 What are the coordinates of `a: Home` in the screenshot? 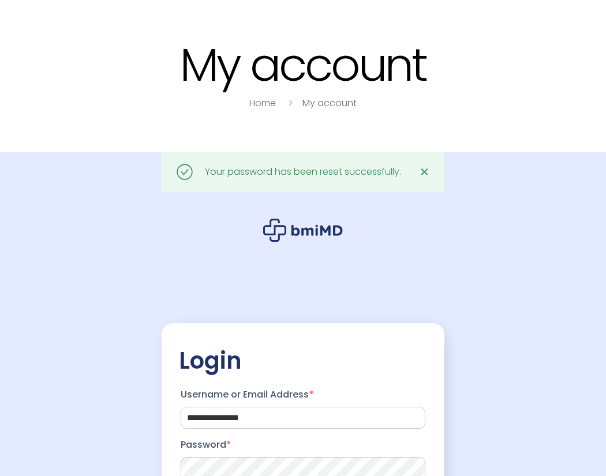 It's located at (263, 103).